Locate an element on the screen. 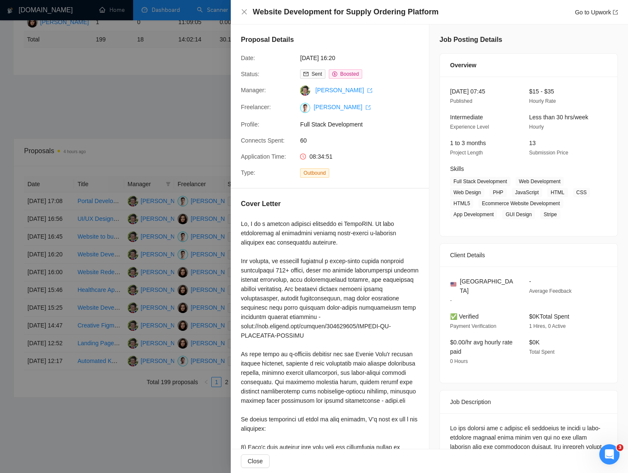 The width and height of the screenshot is (628, 473). div: Job Description is located at coordinates (529, 402).